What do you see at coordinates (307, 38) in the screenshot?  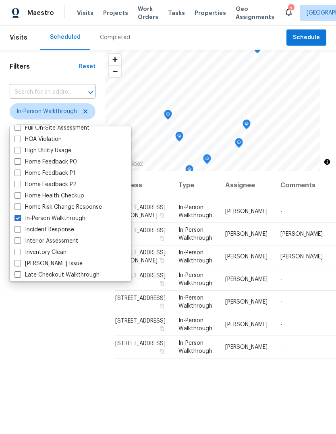 I see `button: Schedule` at bounding box center [307, 38].